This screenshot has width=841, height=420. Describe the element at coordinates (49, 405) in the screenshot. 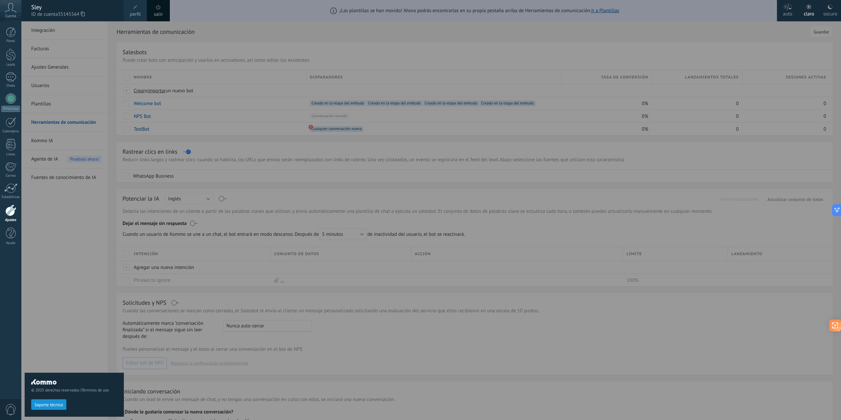

I see `span: Soporte técnico` at that location.